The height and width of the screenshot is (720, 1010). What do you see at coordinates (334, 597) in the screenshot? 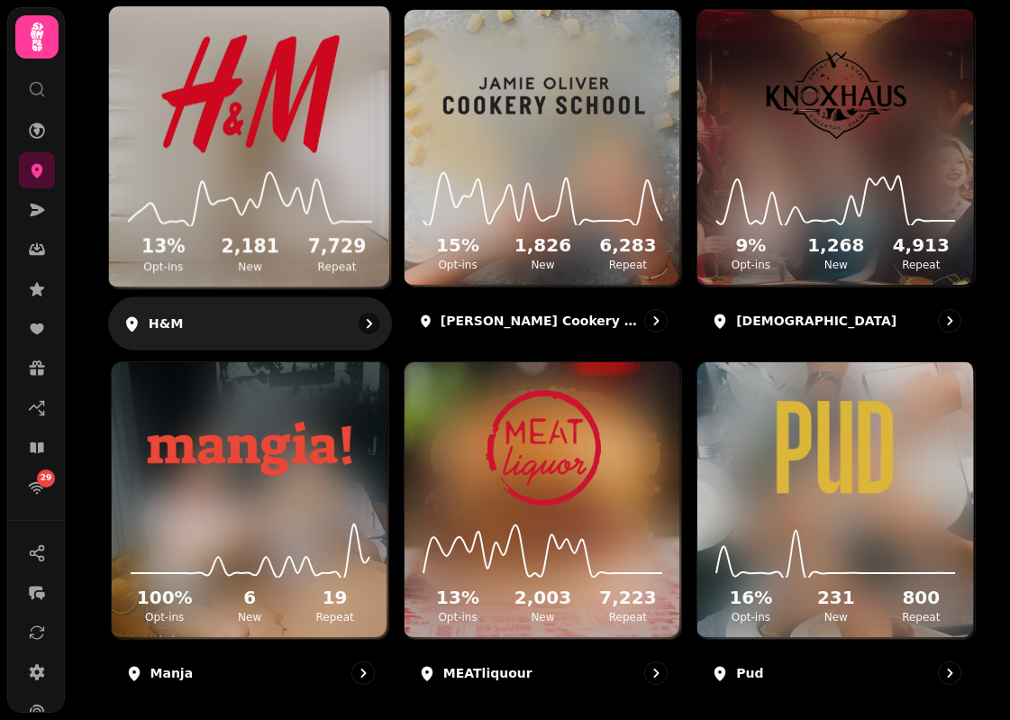
I see `h2: 19` at bounding box center [334, 597].